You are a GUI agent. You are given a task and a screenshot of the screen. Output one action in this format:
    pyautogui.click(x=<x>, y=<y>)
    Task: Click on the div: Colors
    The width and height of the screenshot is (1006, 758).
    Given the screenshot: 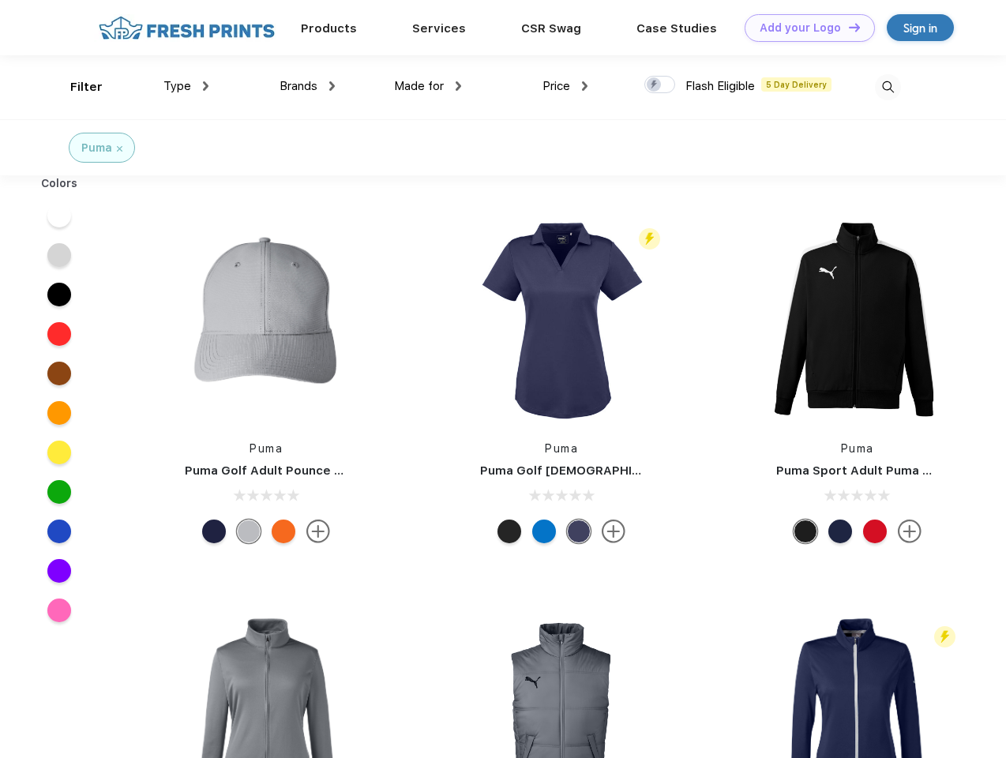 What is the action you would take?
    pyautogui.click(x=59, y=183)
    